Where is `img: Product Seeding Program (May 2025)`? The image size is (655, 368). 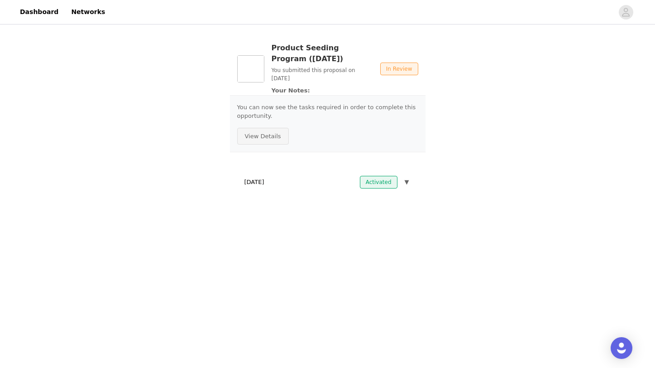 img: Product Seeding Program (May 2025) is located at coordinates (251, 69).